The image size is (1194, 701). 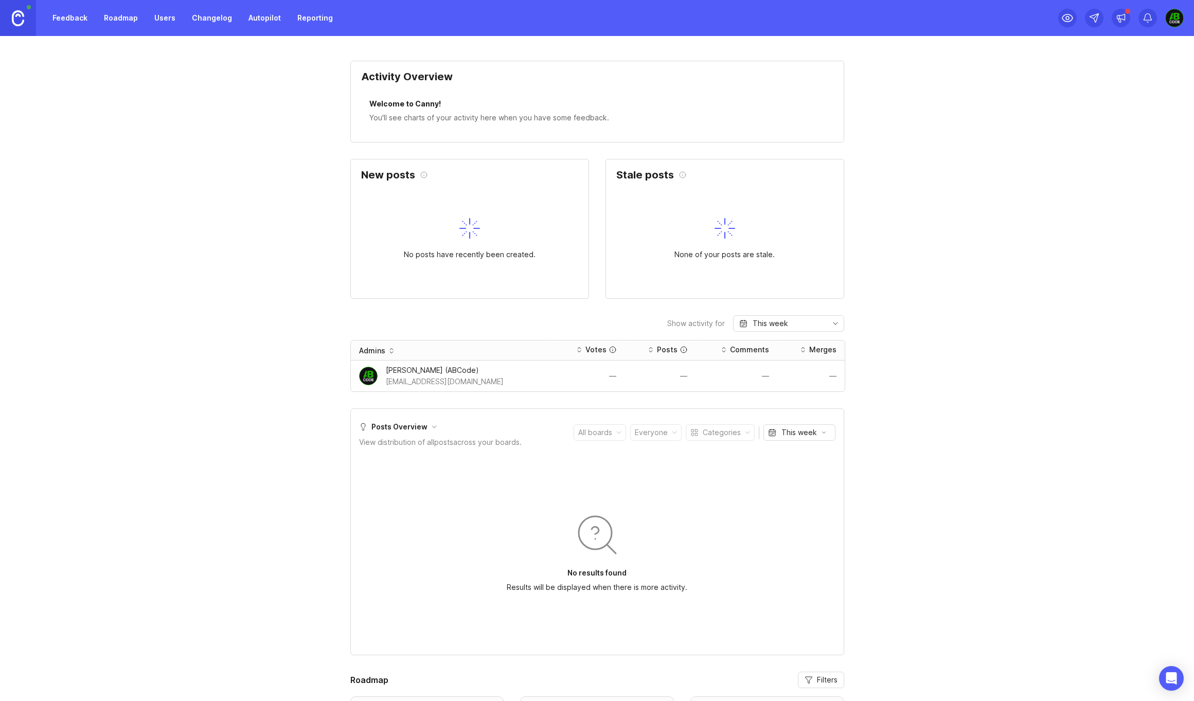 I want to click on a: Autopilot, so click(x=264, y=18).